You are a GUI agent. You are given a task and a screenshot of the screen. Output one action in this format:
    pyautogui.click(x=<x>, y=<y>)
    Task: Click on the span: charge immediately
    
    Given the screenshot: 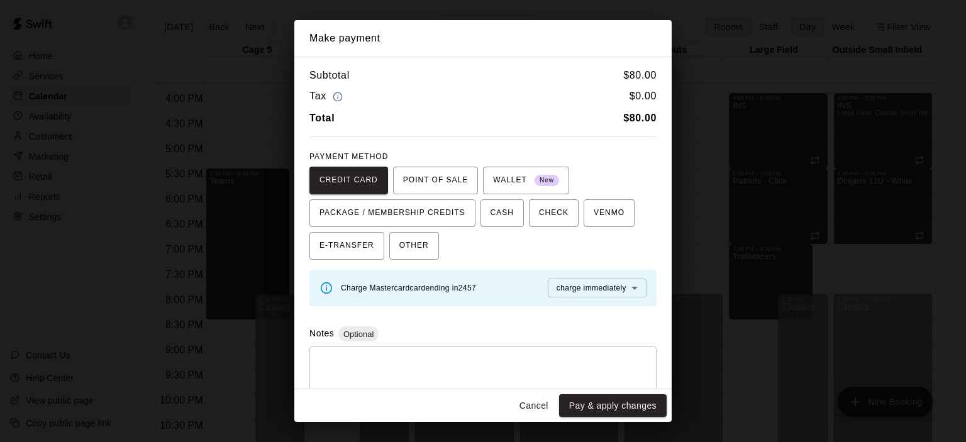 What is the action you would take?
    pyautogui.click(x=591, y=288)
    